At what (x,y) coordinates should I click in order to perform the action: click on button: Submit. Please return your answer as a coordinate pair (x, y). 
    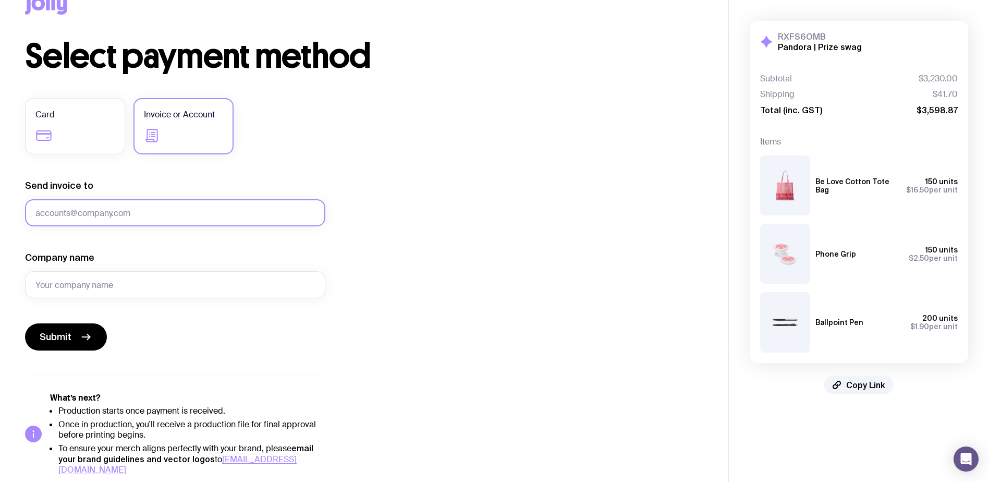
    Looking at the image, I should click on (66, 337).